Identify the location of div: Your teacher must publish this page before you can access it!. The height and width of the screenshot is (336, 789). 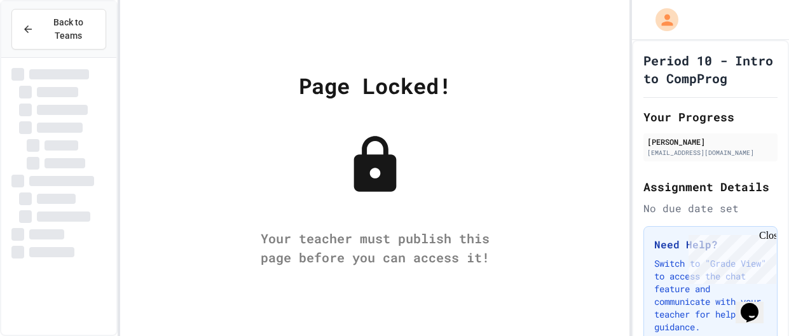
(375, 248).